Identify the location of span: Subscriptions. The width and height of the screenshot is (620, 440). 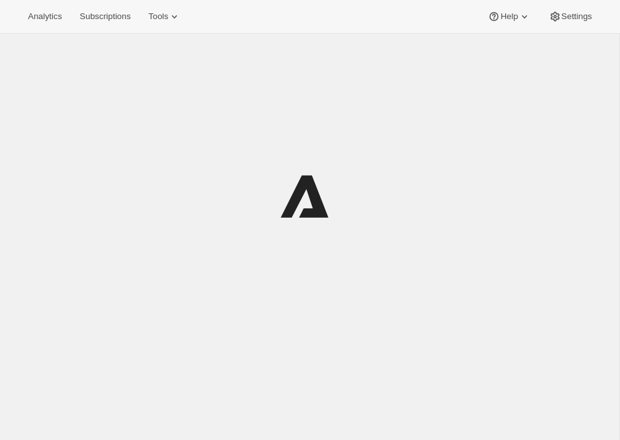
(105, 17).